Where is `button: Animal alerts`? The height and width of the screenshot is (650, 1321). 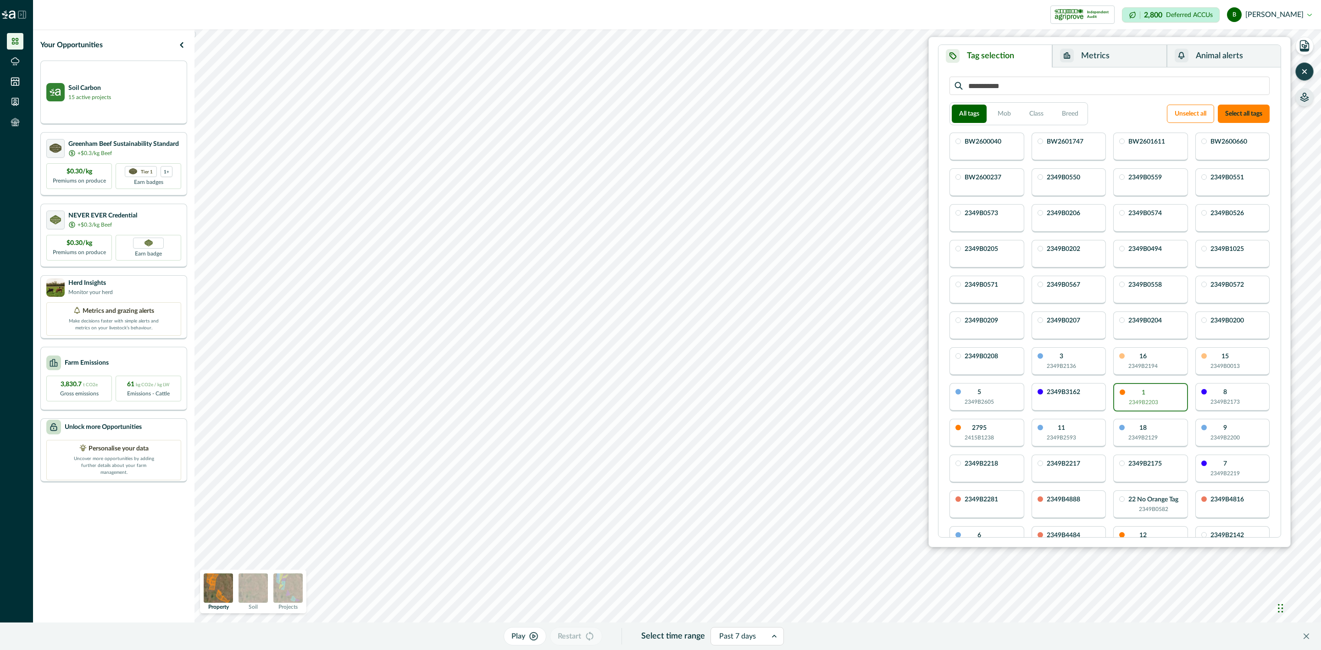 button: Animal alerts is located at coordinates (1223, 56).